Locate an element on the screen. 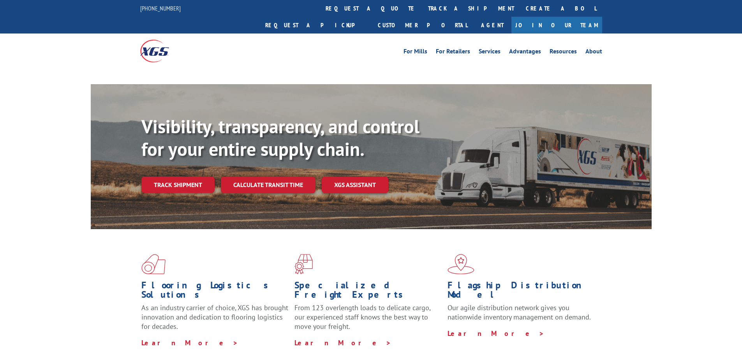 The width and height of the screenshot is (742, 355). a: Calculate transit time is located at coordinates (268, 185).